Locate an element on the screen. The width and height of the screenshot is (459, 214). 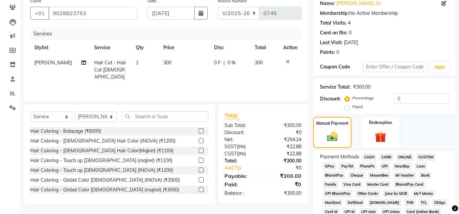
div: Services is located at coordinates (169, 34).